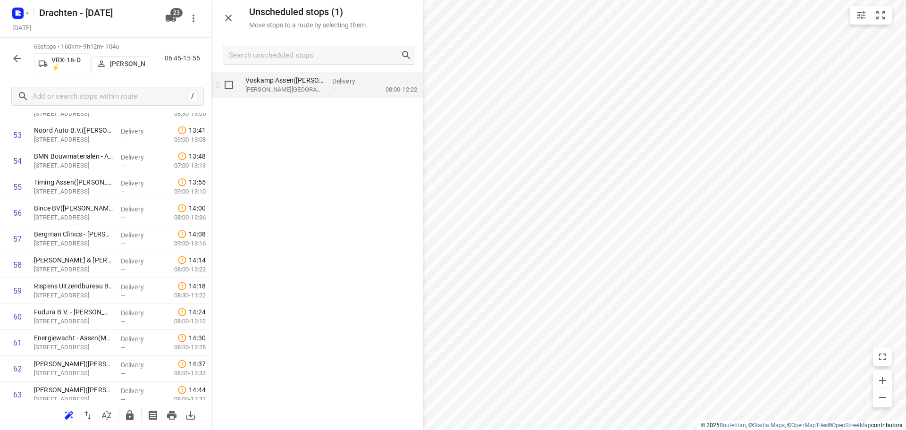  What do you see at coordinates (197, 182) in the screenshot?
I see `span: 13:55` at bounding box center [197, 182].